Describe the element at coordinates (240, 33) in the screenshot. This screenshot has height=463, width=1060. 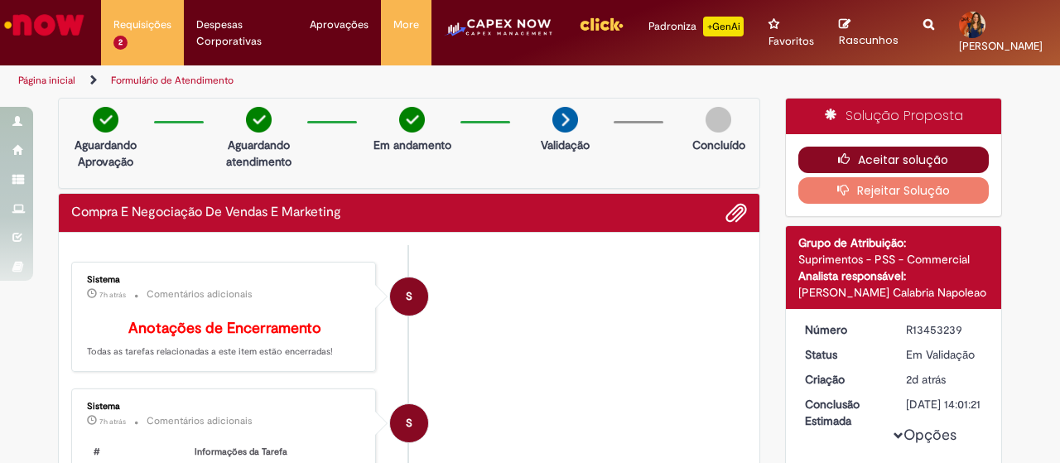
I see `span: Despesas Corporativas` at that location.